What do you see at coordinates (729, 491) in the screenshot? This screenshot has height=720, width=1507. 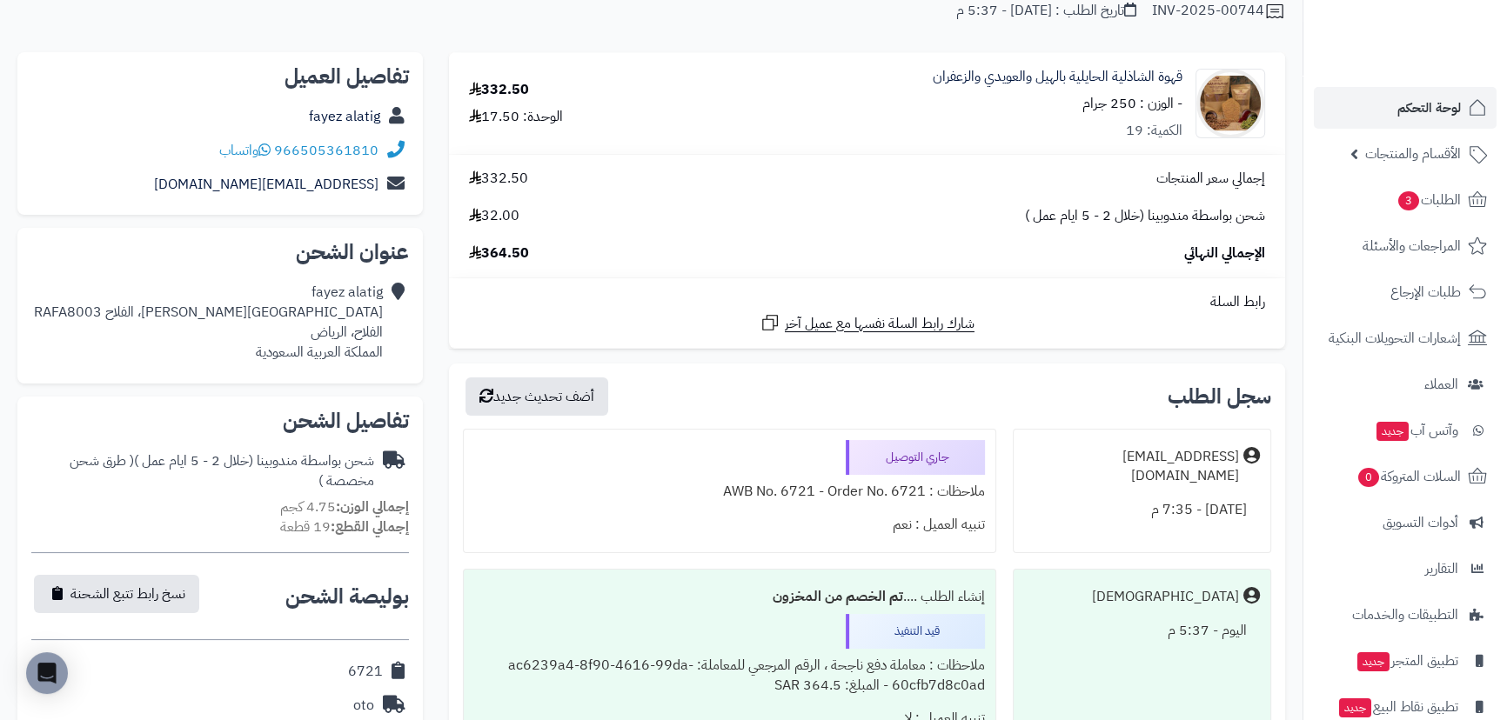 I see `div: ملاحظات : AWB No. 6721 - Order No. 6721` at bounding box center [729, 491].